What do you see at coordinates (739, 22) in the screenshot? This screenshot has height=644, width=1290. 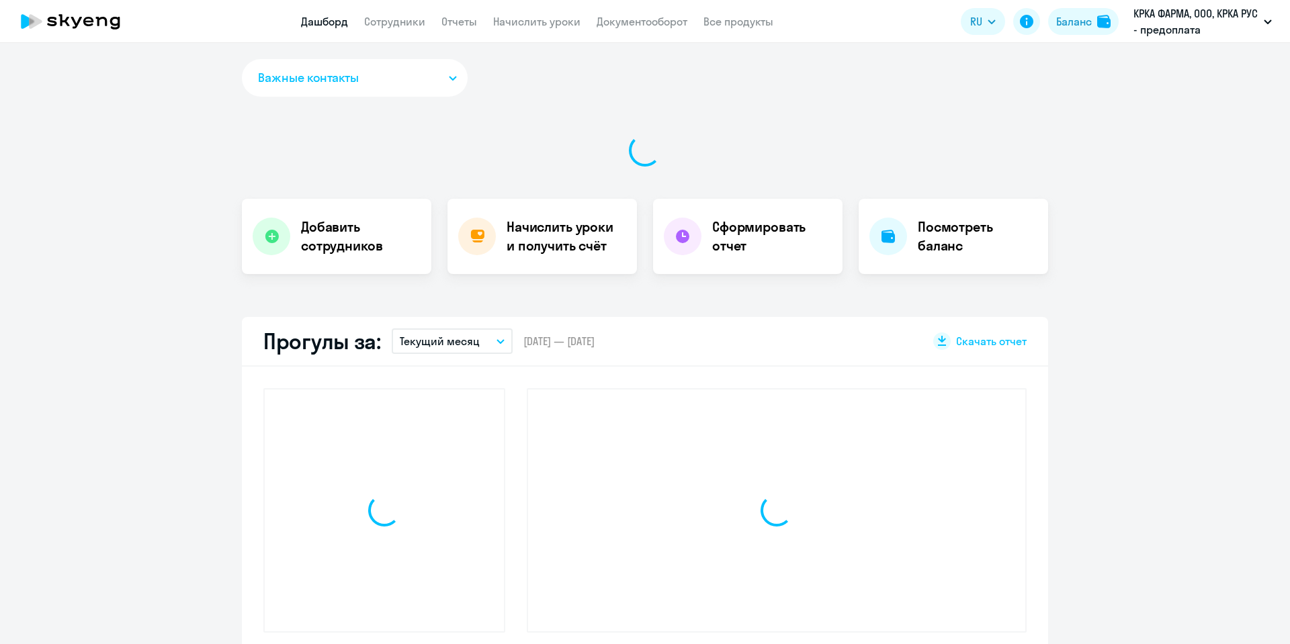 I see `a: Все продукты` at bounding box center [739, 22].